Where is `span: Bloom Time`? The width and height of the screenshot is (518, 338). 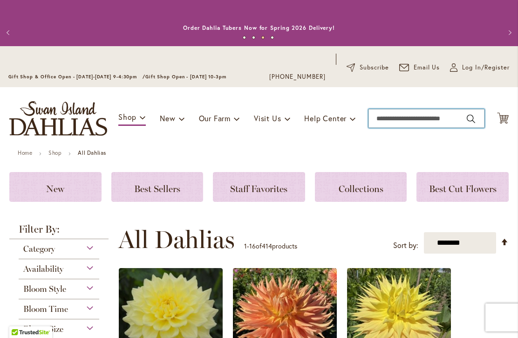
span: Bloom Time is located at coordinates (46, 309).